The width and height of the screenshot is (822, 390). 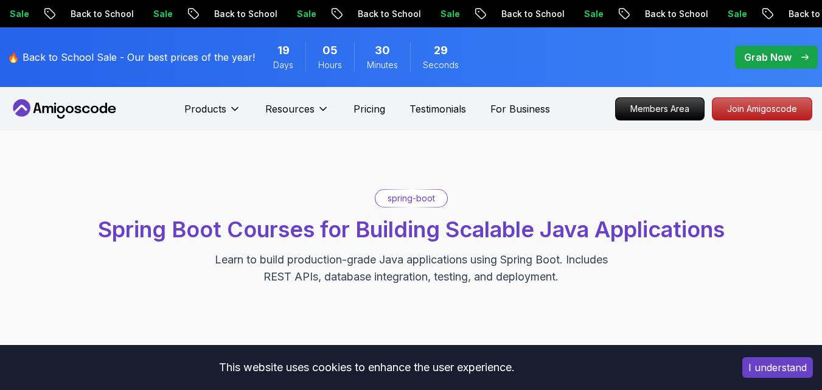 What do you see at coordinates (330, 51) in the screenshot?
I see `span: 5 Hours` at bounding box center [330, 51].